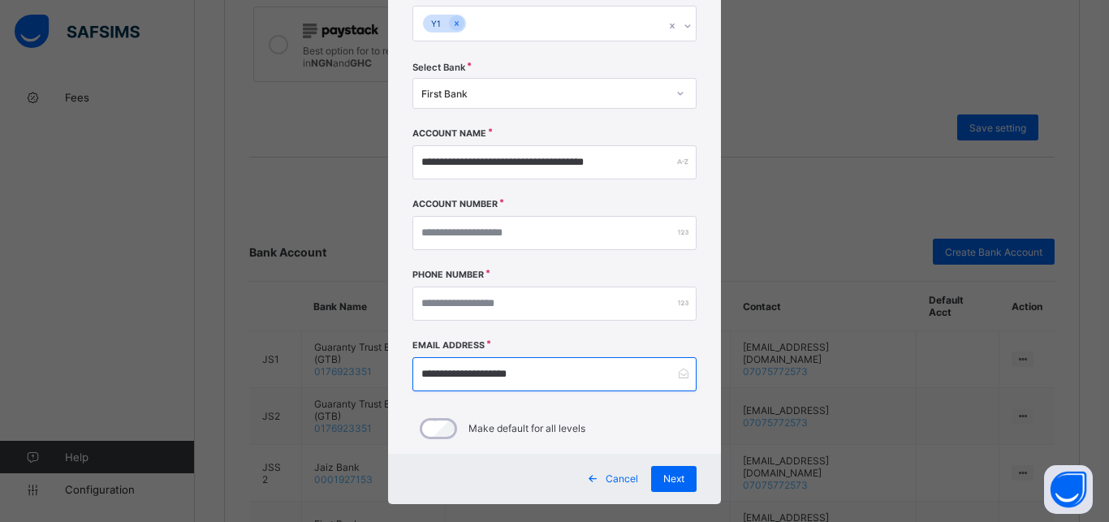 The width and height of the screenshot is (1109, 522). What do you see at coordinates (622, 478) in the screenshot?
I see `span: Cancel` at bounding box center [622, 478].